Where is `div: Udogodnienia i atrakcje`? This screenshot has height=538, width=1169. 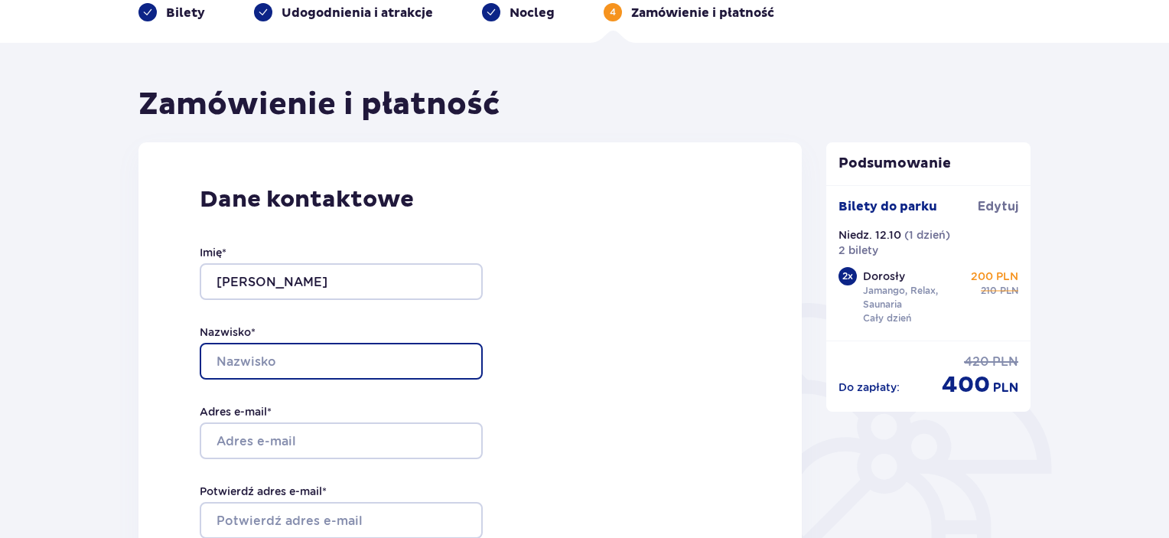
div: Udogodnienia i atrakcje is located at coordinates (344, 12).